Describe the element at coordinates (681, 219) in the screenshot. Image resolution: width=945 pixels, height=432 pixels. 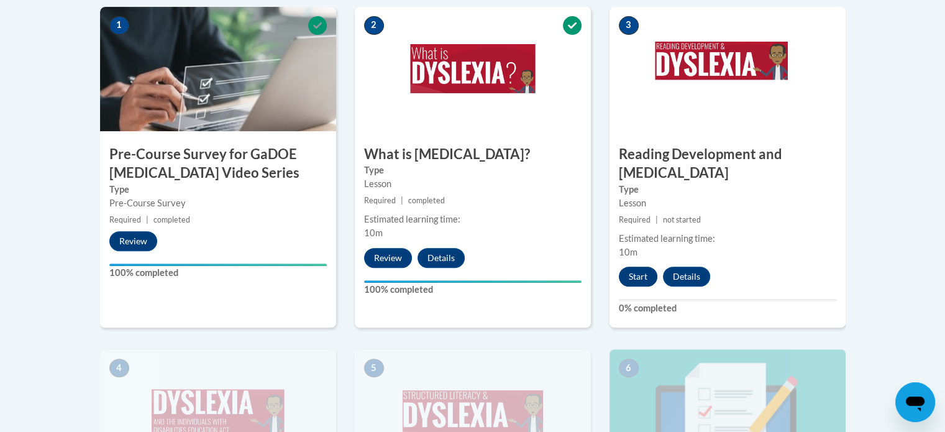
I see `span: not started` at that location.